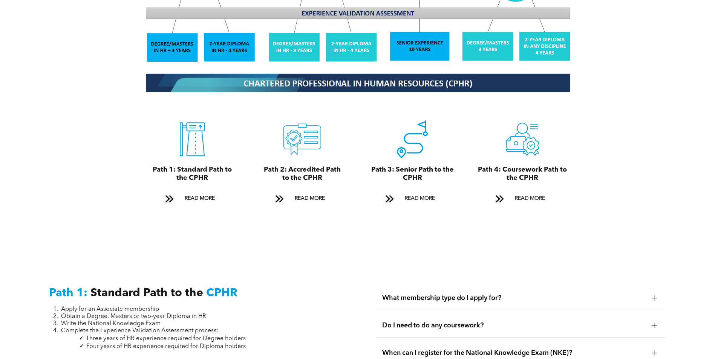 The height and width of the screenshot is (359, 715). I want to click on span: Complete the Experience Validation Assessment process:, so click(139, 331).